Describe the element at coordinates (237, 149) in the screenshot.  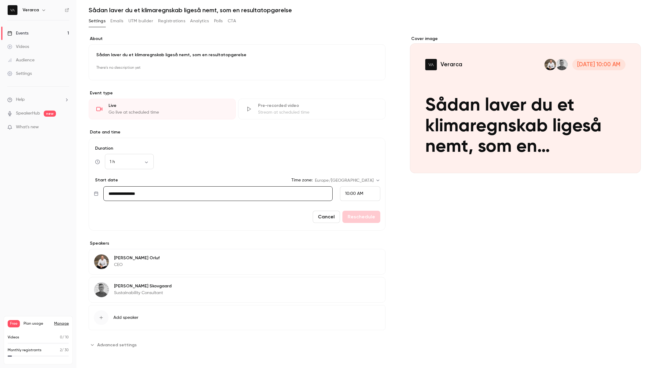
I see `label: Duration` at that location.